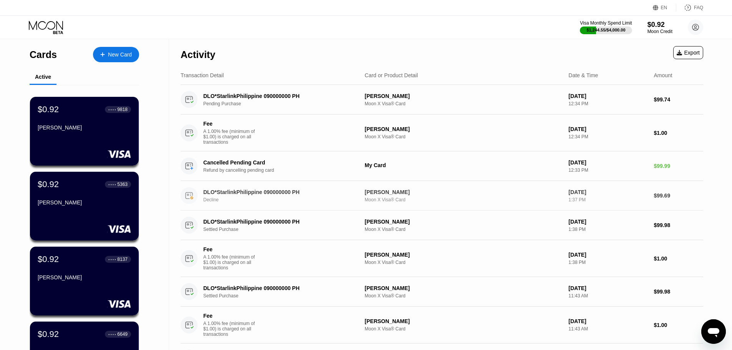  I want to click on div: 8137, so click(122, 259).